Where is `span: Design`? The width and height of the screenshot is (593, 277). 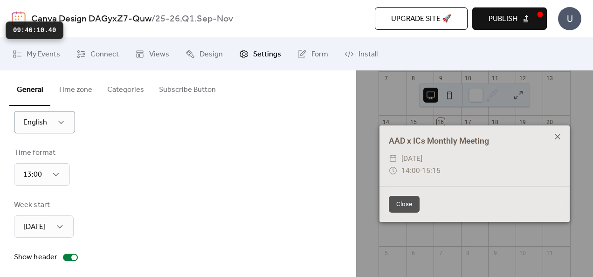 span: Design is located at coordinates (211, 55).